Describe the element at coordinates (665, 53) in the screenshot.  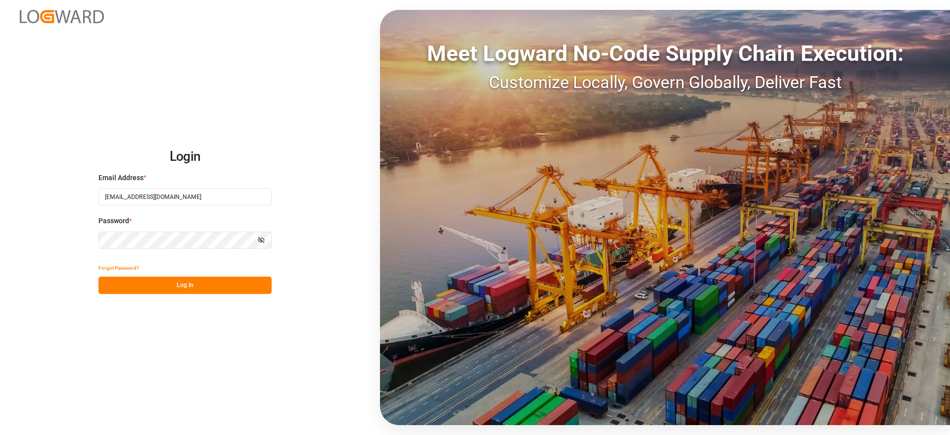
I see `div: Meet Logward No-Code Supply Chain Execution:` at that location.